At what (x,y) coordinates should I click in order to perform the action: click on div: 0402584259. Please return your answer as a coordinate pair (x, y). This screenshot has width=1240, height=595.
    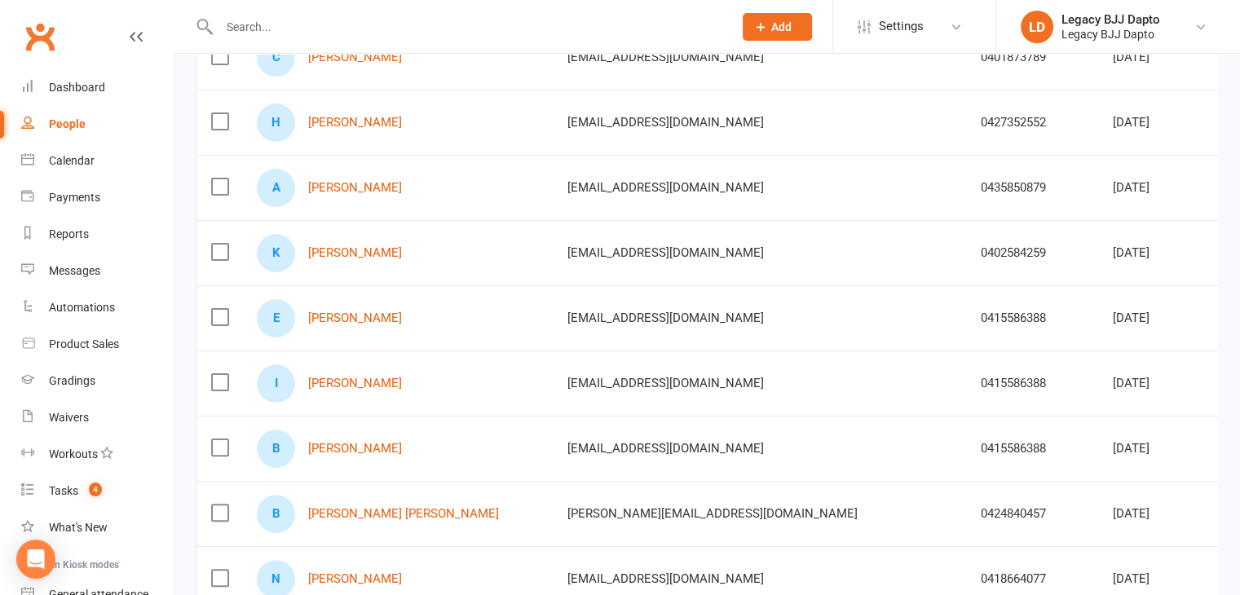
    Looking at the image, I should click on (1032, 253).